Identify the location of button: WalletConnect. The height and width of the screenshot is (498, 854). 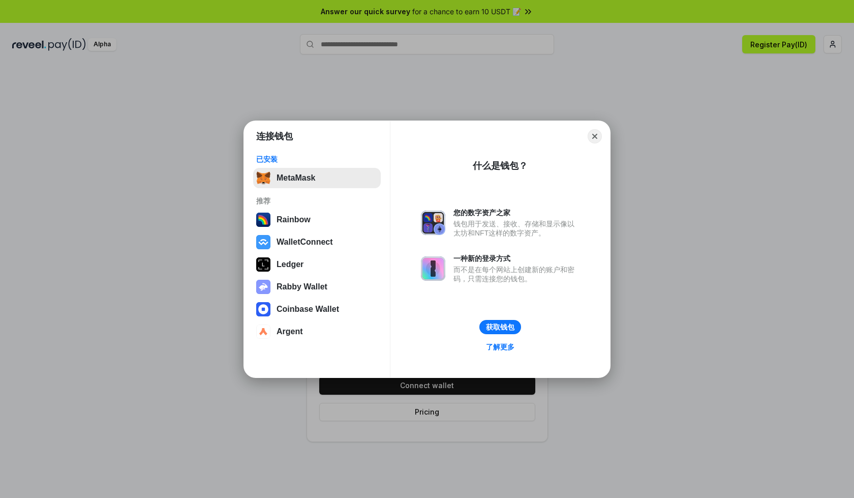
(317, 242).